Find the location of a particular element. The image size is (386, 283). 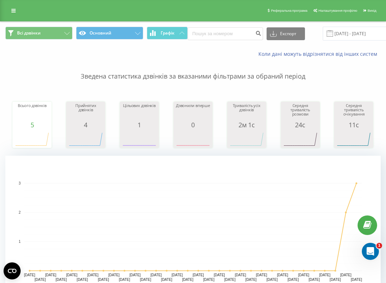

div: 11с is located at coordinates (354, 125).